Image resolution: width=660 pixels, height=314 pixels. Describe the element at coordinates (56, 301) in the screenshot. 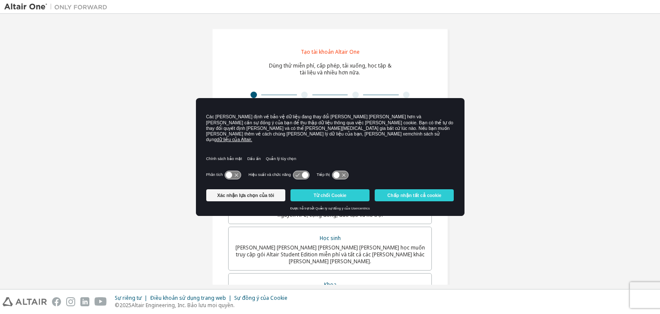

I see `img: facebook.svg` at that location.